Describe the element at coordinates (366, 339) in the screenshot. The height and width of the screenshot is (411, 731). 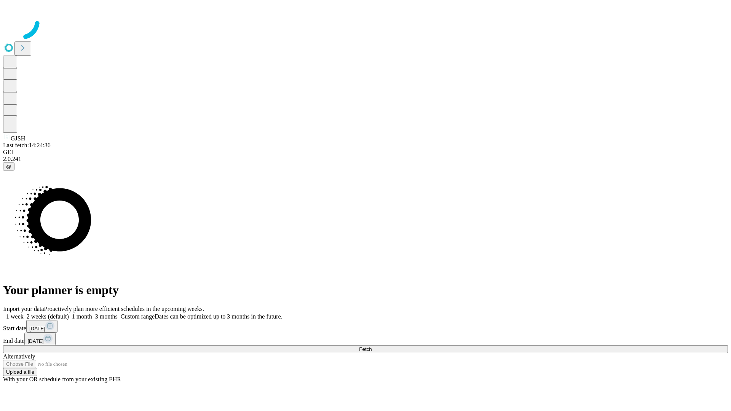
I see `div: End date` at that location.